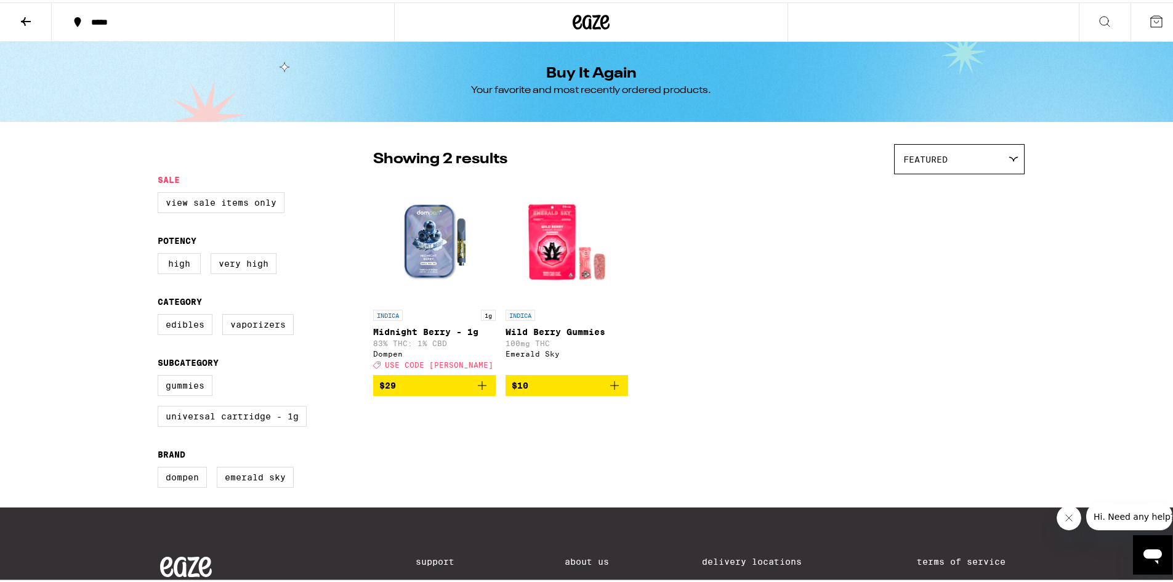  What do you see at coordinates (520, 383) in the screenshot?
I see `span: $10` at bounding box center [520, 383].